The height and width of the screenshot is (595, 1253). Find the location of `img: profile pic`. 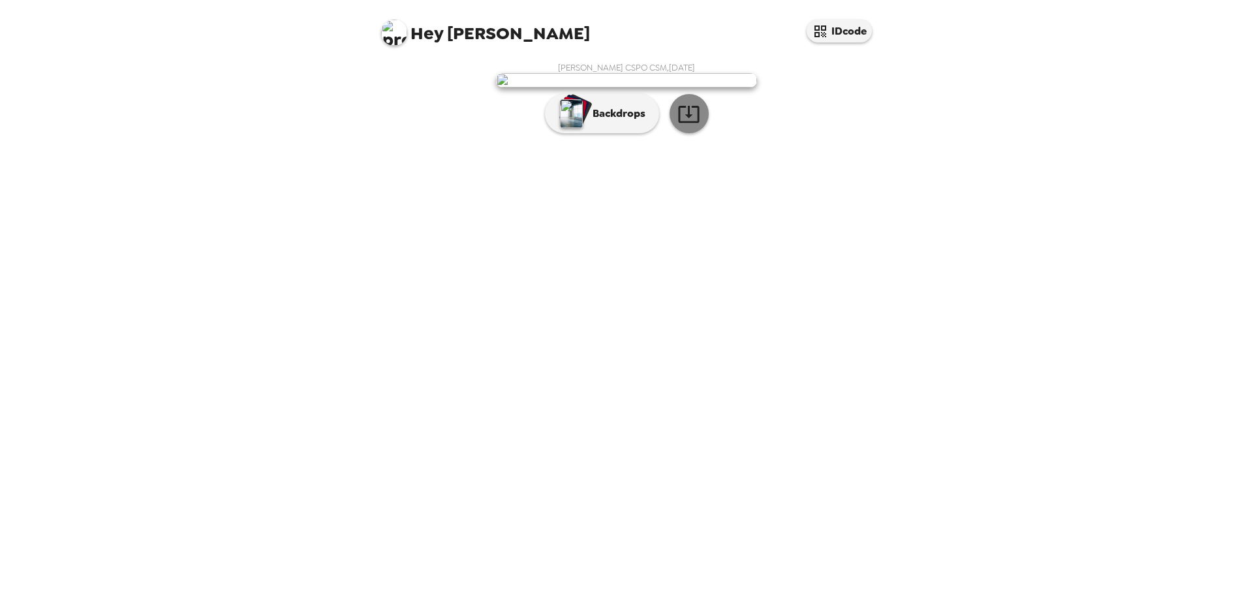

img: profile pic is located at coordinates (394, 33).